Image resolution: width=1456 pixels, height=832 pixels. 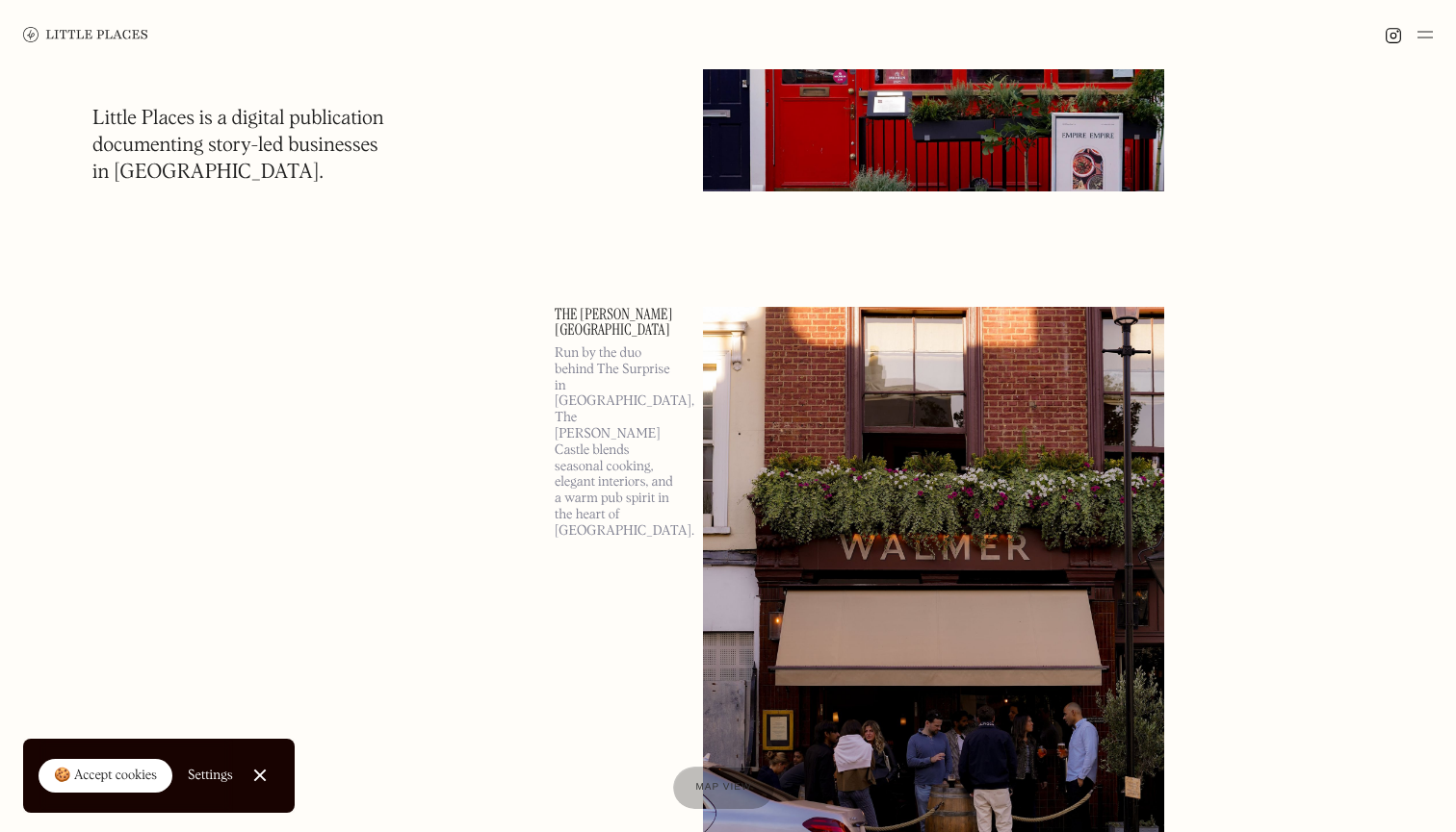 What do you see at coordinates (259, 776) in the screenshot?
I see `div: Close Cookie Popup` at bounding box center [259, 776].